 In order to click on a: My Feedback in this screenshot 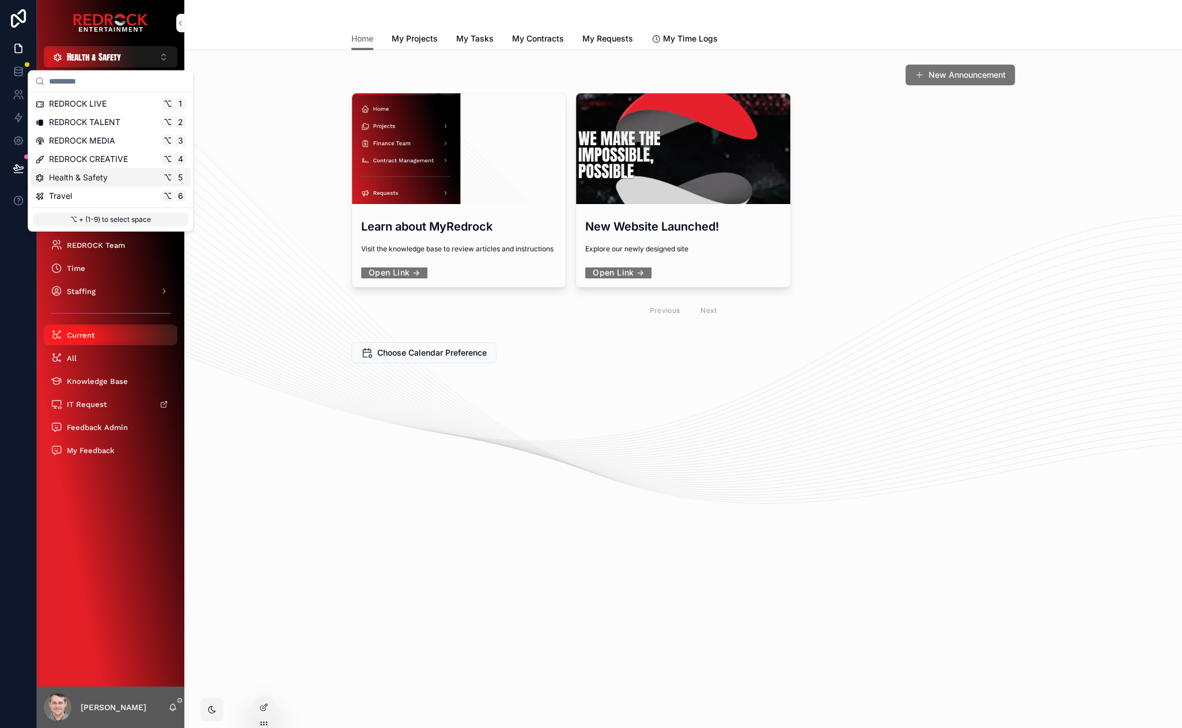, I will do `click(111, 450)`.